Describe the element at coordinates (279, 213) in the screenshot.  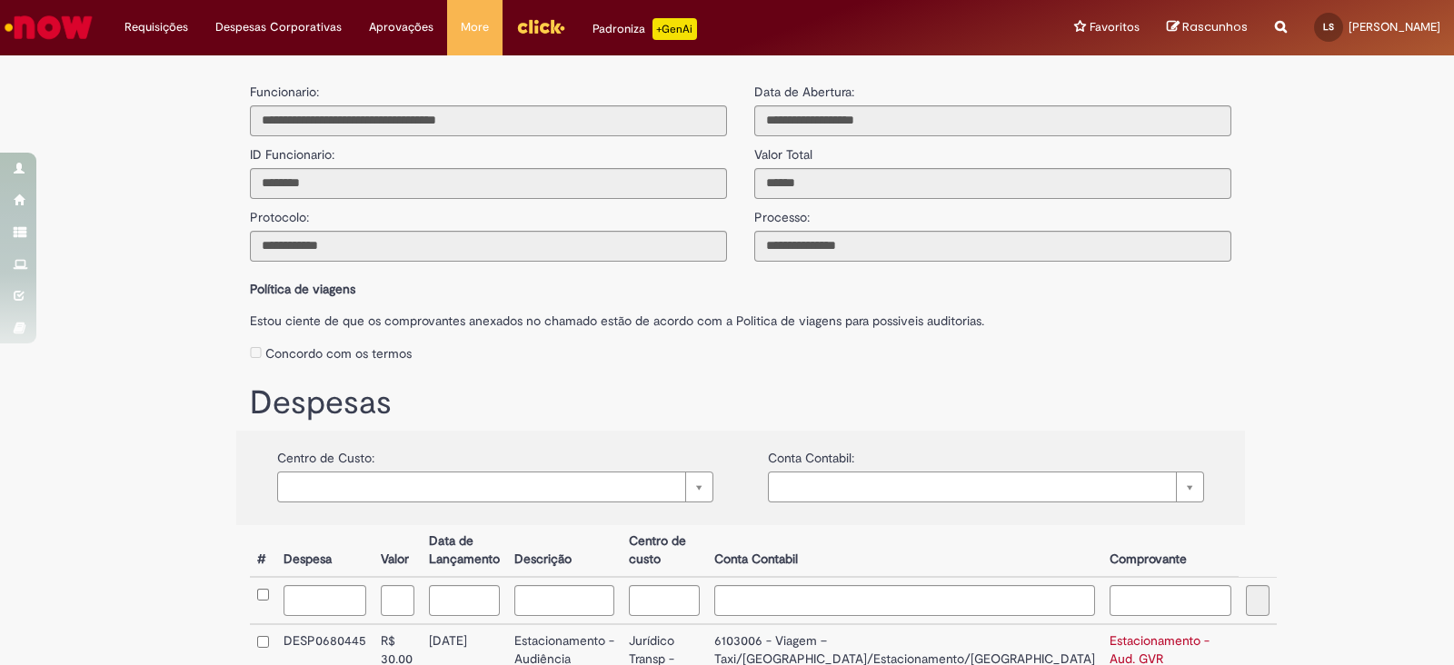
I see `label: Protocolo:` at that location.